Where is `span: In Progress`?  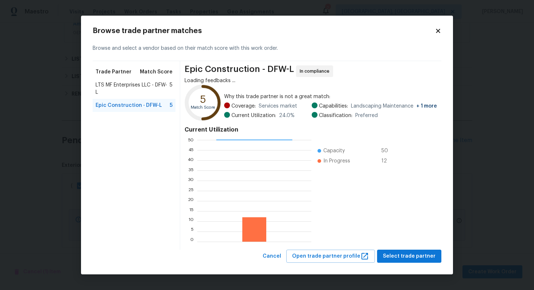 span: In Progress is located at coordinates (337, 161).